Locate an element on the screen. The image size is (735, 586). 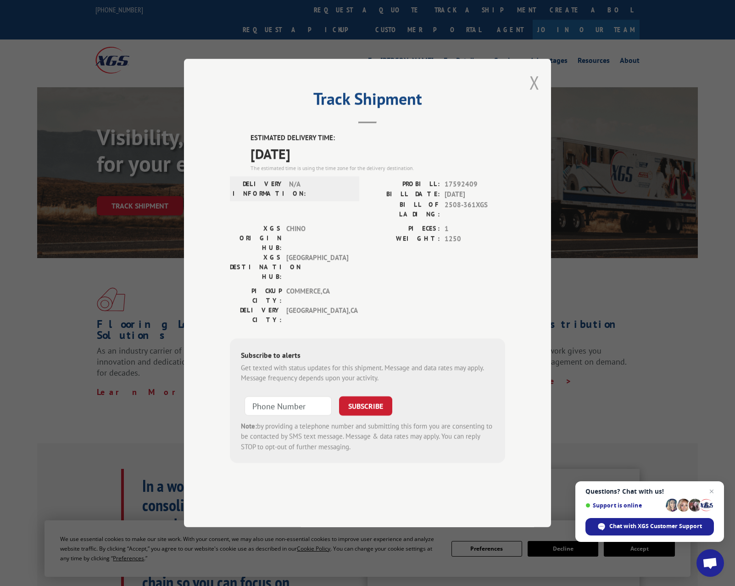
span: N/A is located at coordinates (320, 189).